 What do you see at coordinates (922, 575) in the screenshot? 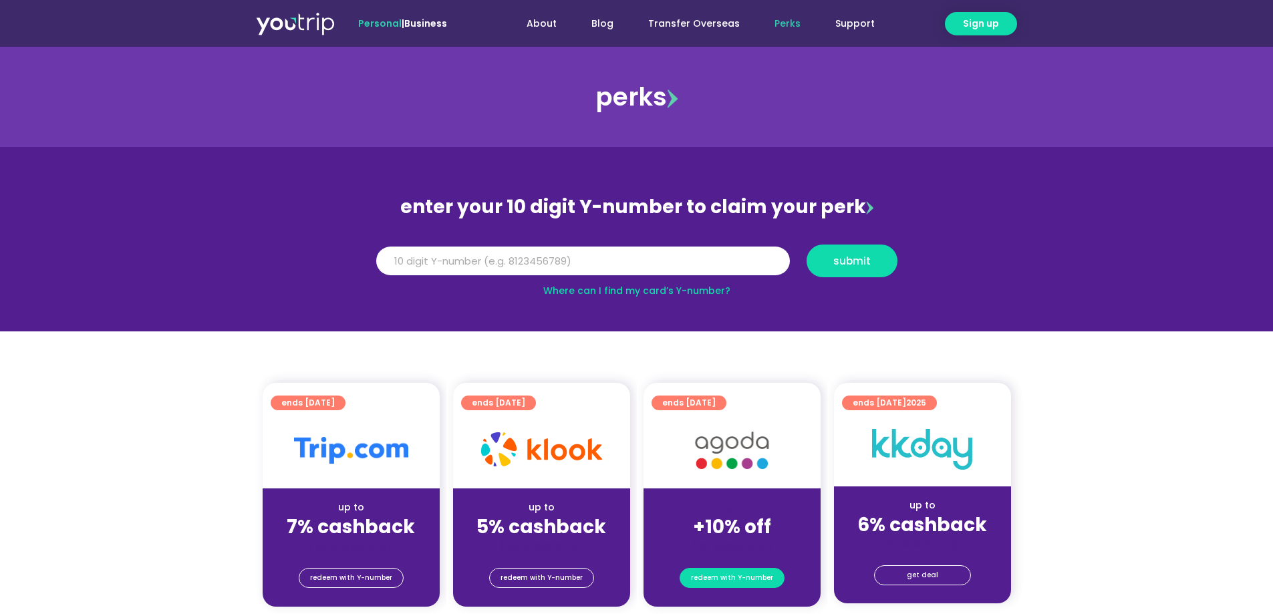
I see `span: get deal` at bounding box center [922, 575].